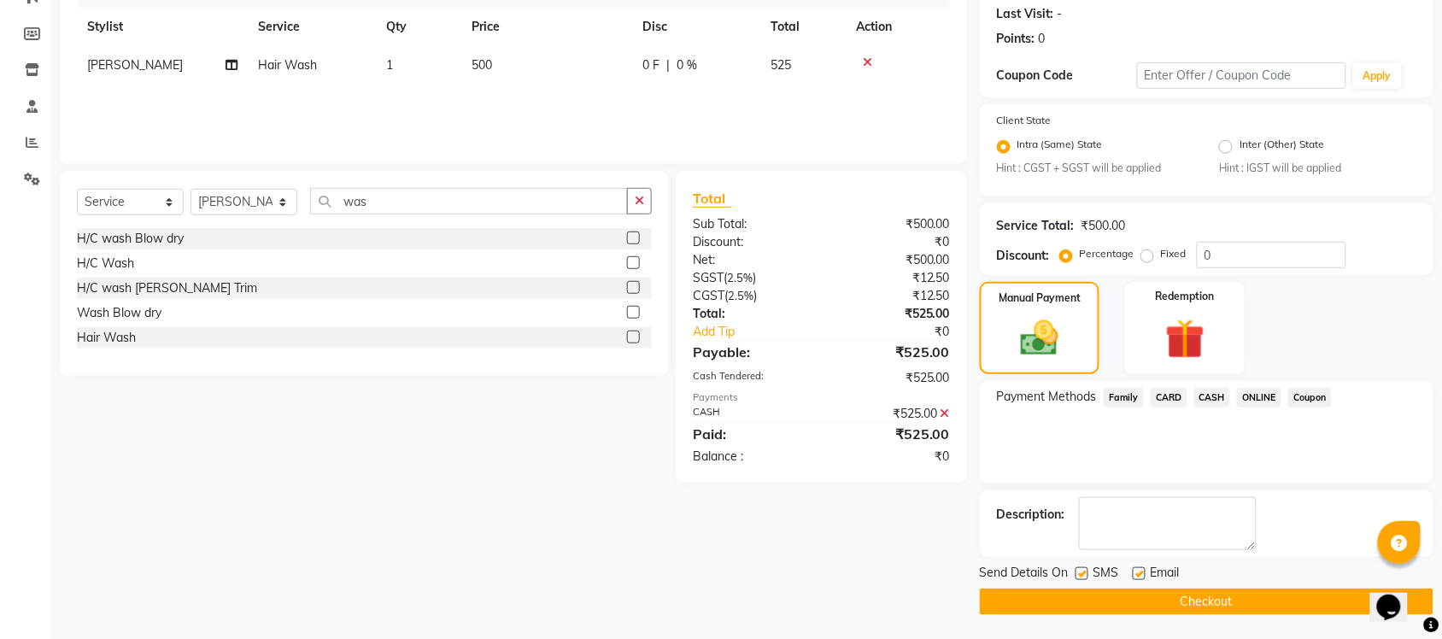 Image resolution: width=1442 pixels, height=639 pixels. What do you see at coordinates (1173, 254) in the screenshot?
I see `label: Fixed` at bounding box center [1173, 254].